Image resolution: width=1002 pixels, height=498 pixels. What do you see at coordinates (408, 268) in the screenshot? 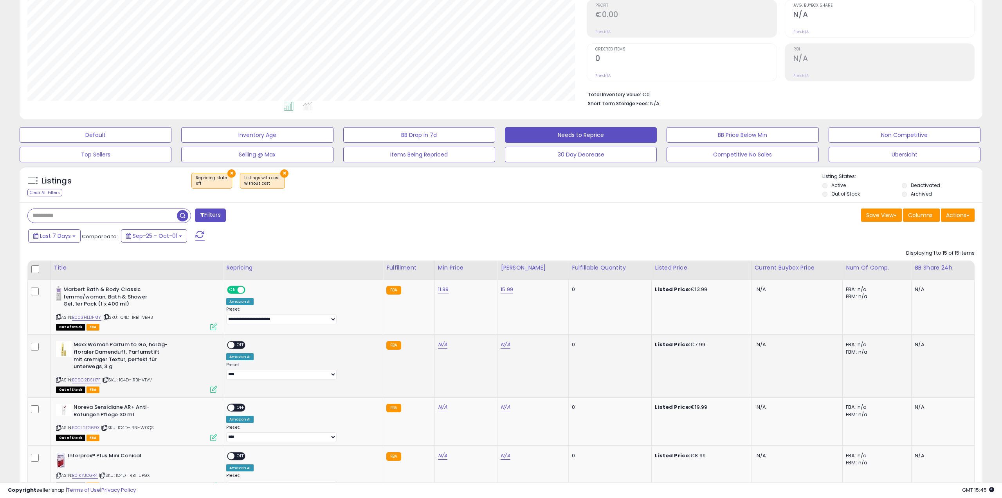
I see `div: Fulfillment` at bounding box center [408, 268].